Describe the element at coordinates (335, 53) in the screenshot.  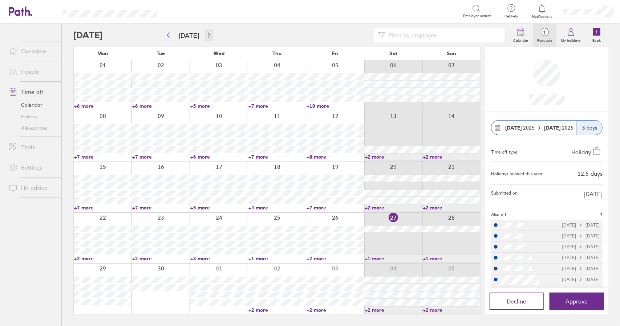
I see `span: Fri` at that location.